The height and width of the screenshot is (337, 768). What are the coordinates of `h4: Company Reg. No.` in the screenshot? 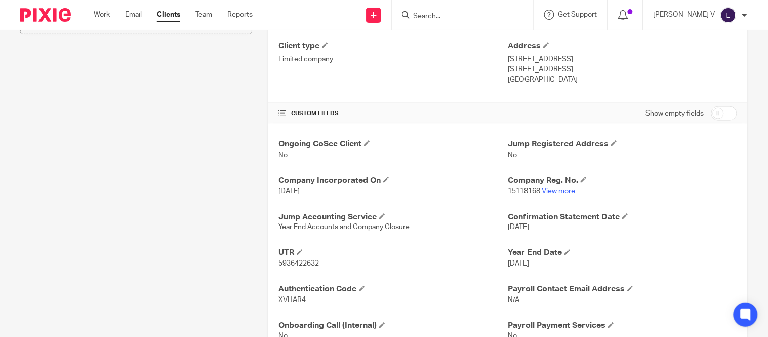 It's located at (622, 180).